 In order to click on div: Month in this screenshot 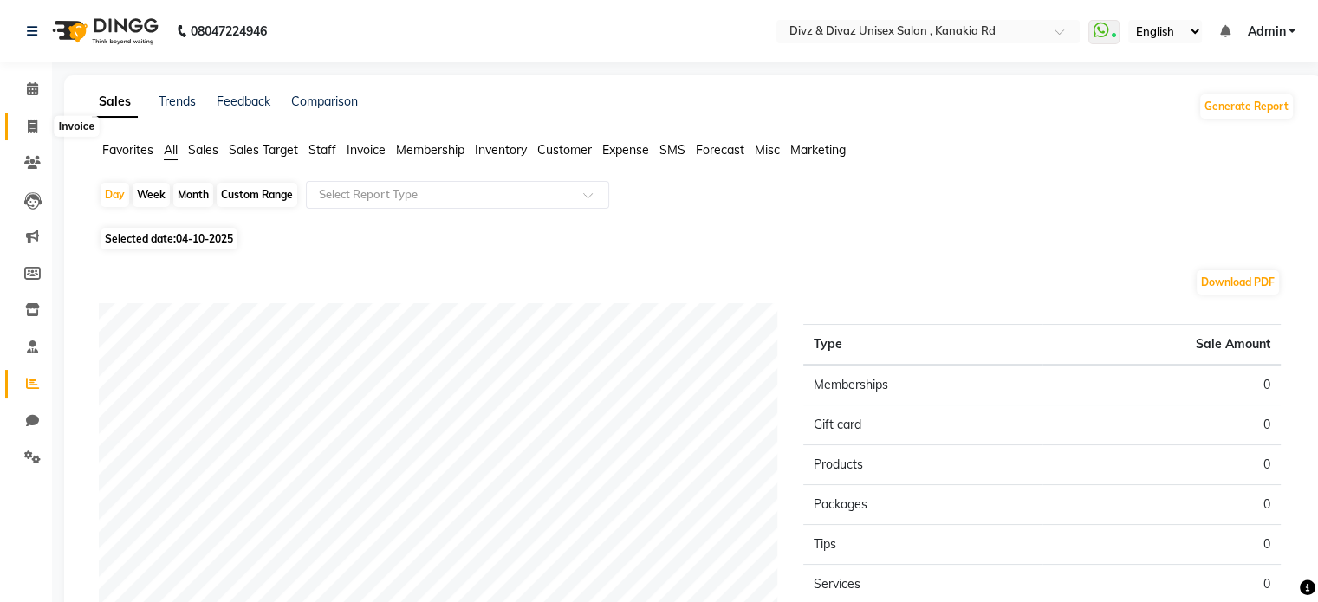, I will do `click(193, 195)`.